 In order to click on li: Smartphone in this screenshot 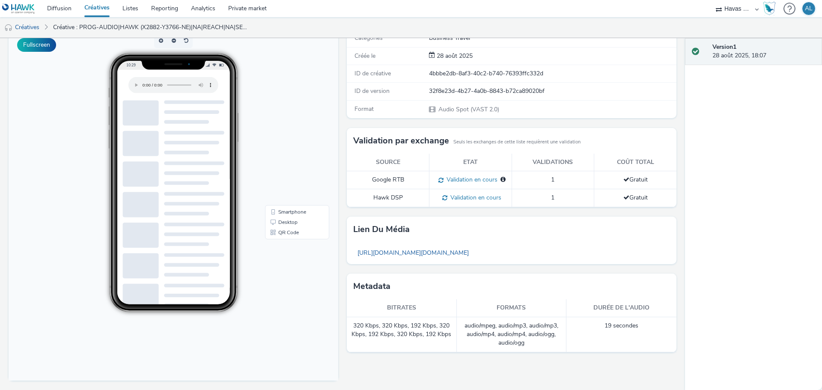, I will do `click(289, 182)`.